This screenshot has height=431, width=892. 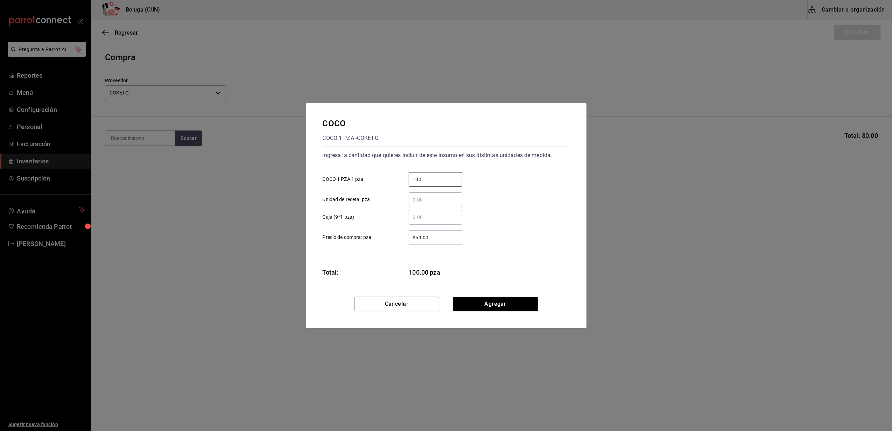 What do you see at coordinates (350, 138) in the screenshot?
I see `div: COCO 1 PZA - COKETO` at bounding box center [350, 138].